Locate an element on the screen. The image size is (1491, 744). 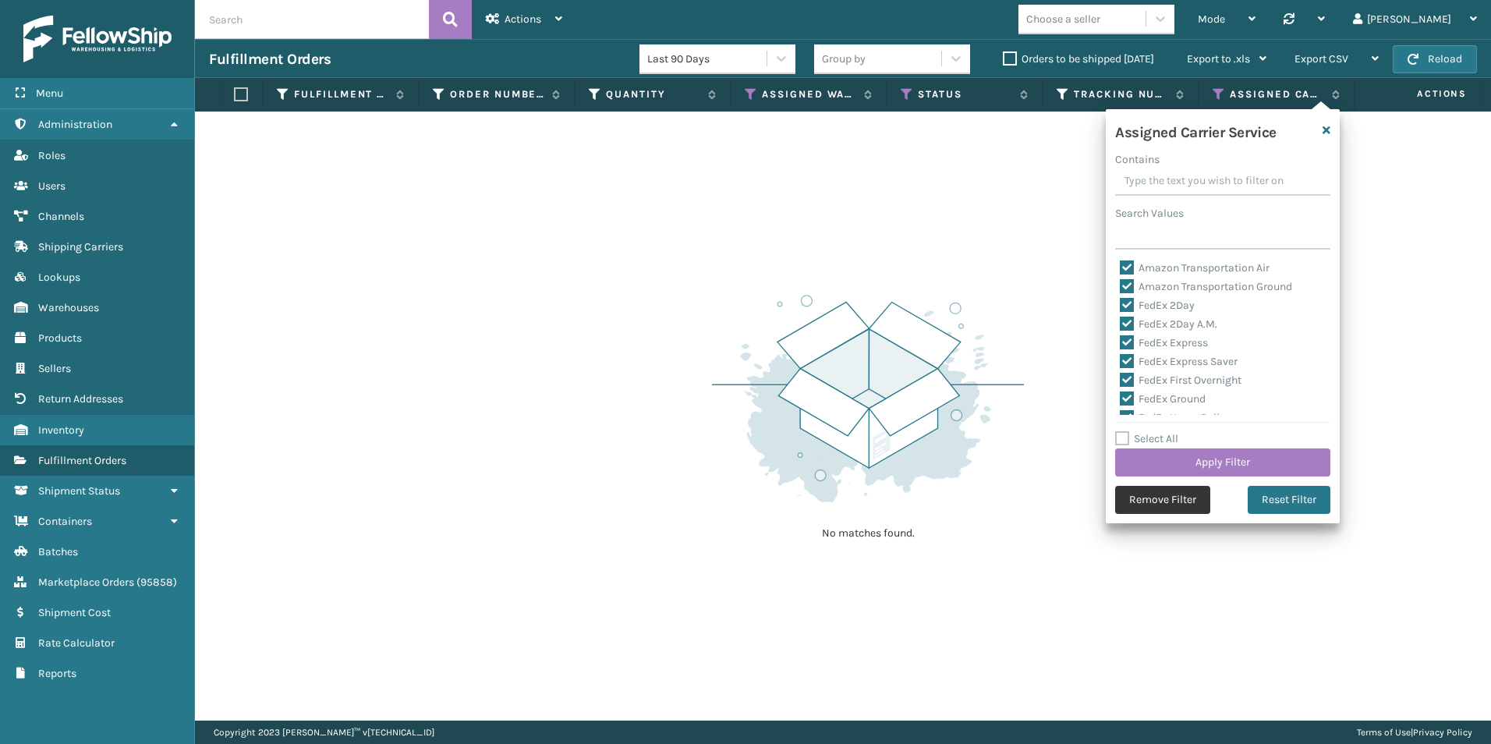
label: Assigned Carrier Service is located at coordinates (1277, 94).